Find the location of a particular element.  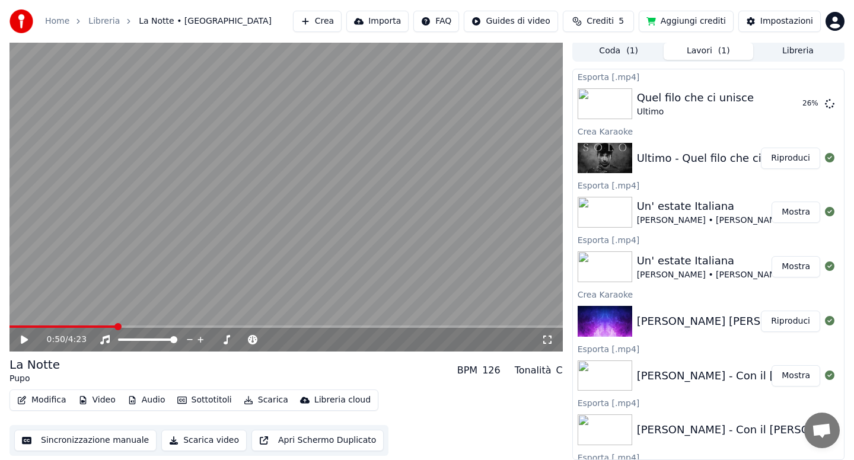

div: 26 % is located at coordinates (812, 104).